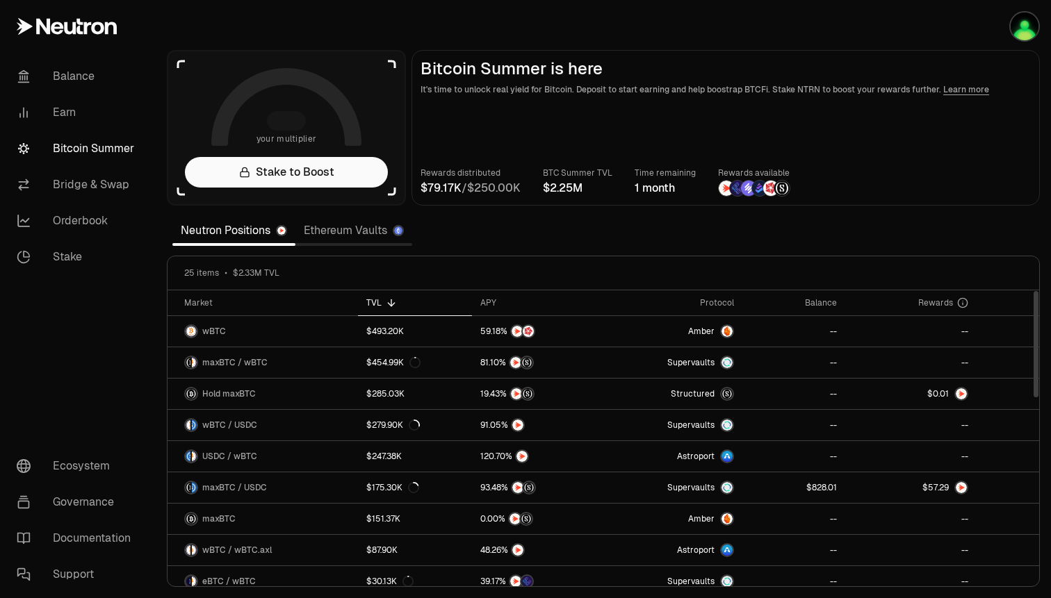  What do you see at coordinates (194, 551) in the screenshot?
I see `img: wBTC.axl Logo` at bounding box center [194, 551].